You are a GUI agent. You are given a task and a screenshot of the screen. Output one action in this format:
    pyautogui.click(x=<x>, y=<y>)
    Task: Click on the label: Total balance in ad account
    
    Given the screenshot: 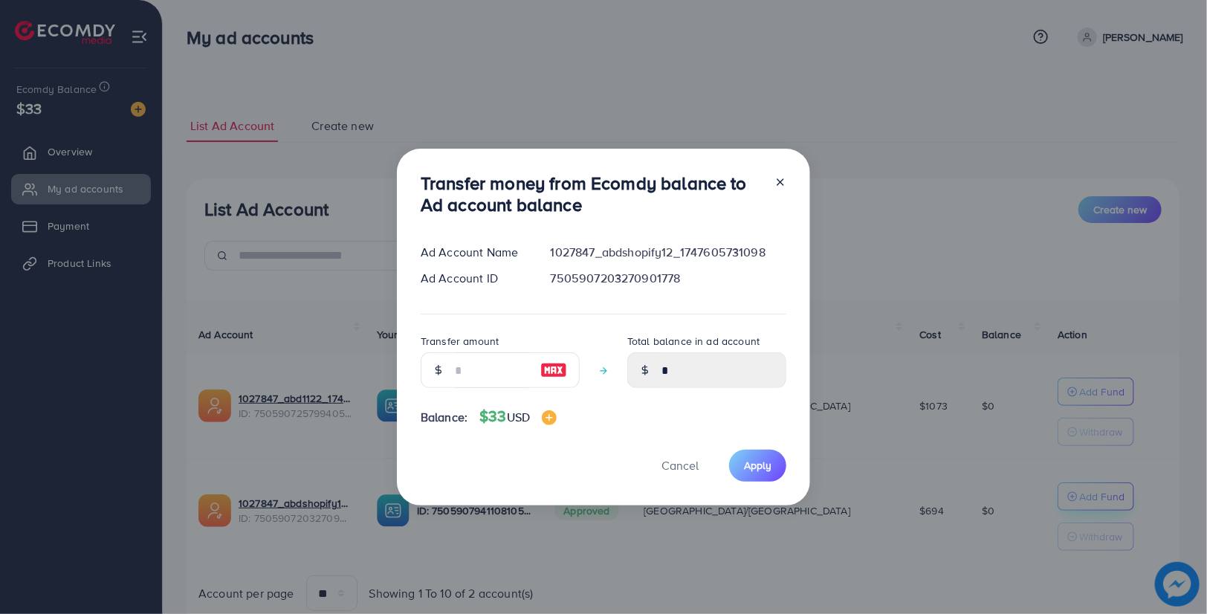 What is the action you would take?
    pyautogui.click(x=693, y=341)
    